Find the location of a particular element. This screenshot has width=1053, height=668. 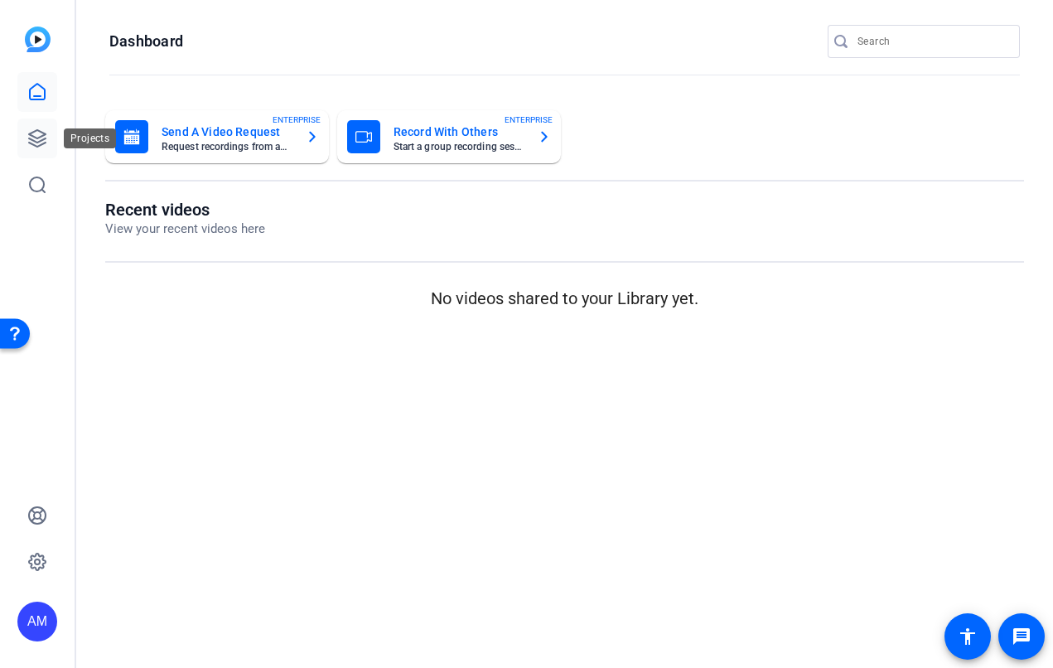

mat-icon: message is located at coordinates (1021, 636).